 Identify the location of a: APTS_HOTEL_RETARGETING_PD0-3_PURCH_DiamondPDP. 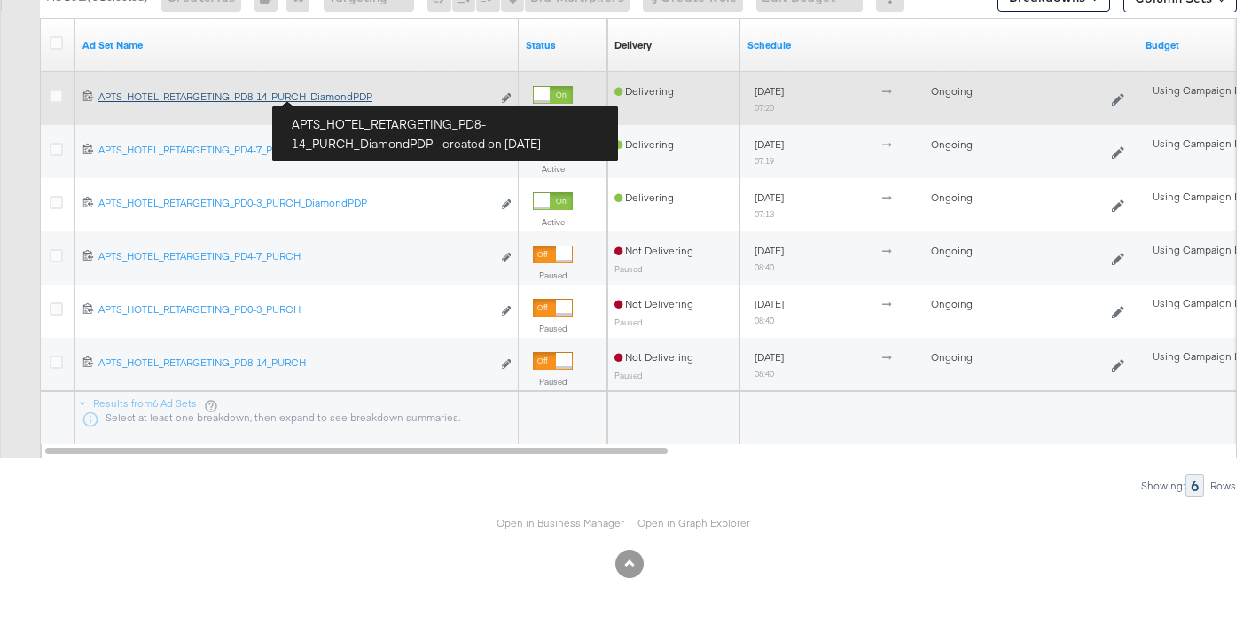
(294, 205).